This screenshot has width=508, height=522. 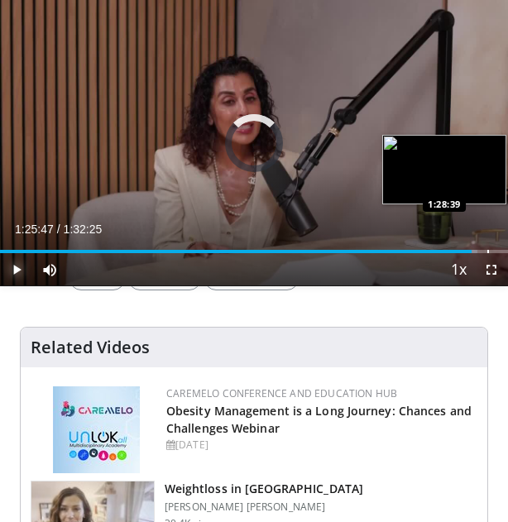 I want to click on a: Obesity Management is a Long Journey: Chances and Challenges Webinar, so click(x=319, y=420).